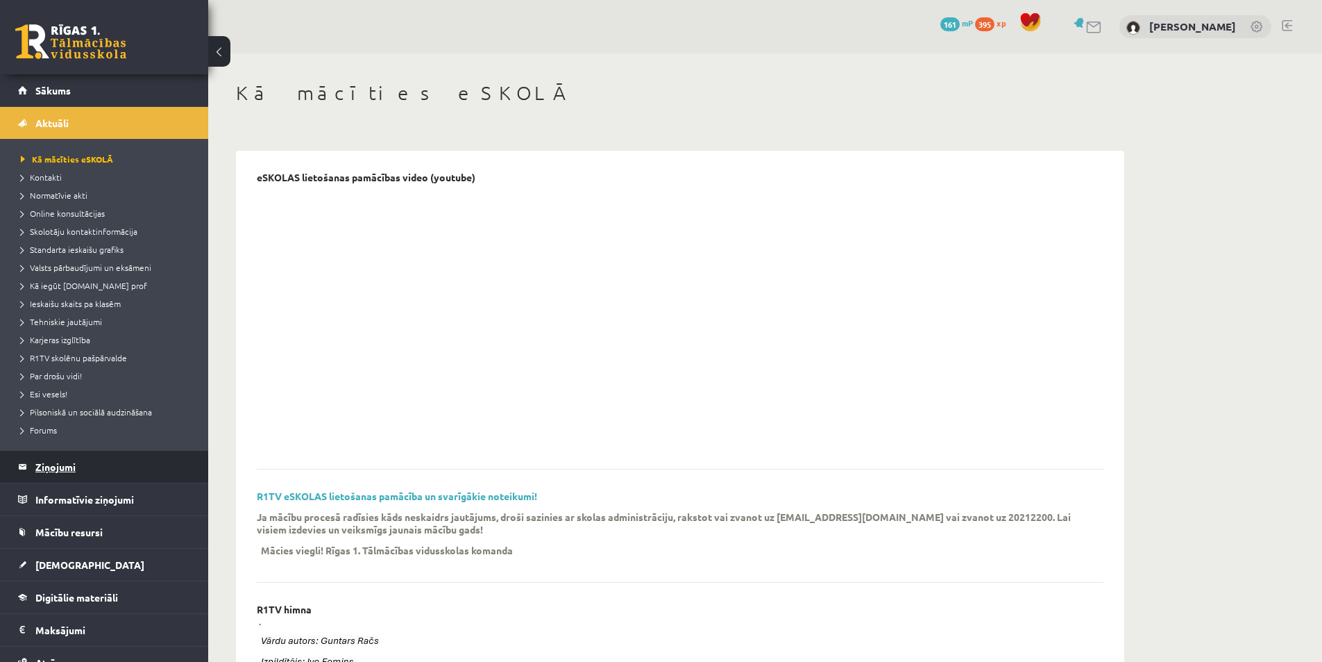 This screenshot has height=662, width=1322. What do you see at coordinates (108, 177) in the screenshot?
I see `a: Kontakti` at bounding box center [108, 177].